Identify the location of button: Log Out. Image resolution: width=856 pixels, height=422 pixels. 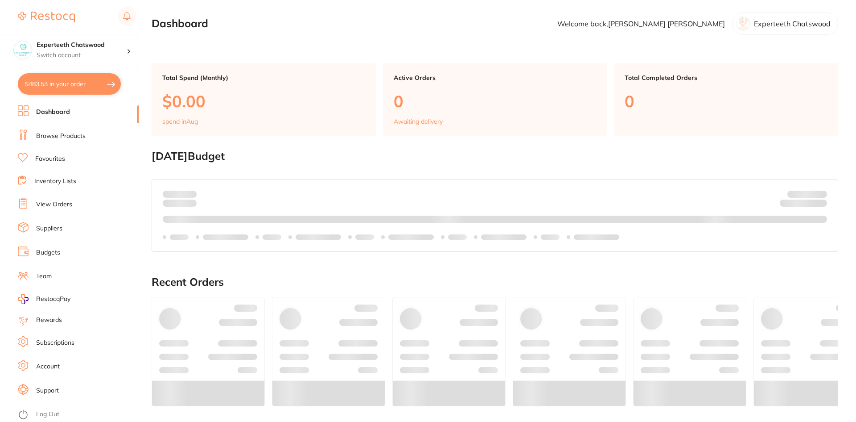
(77, 414).